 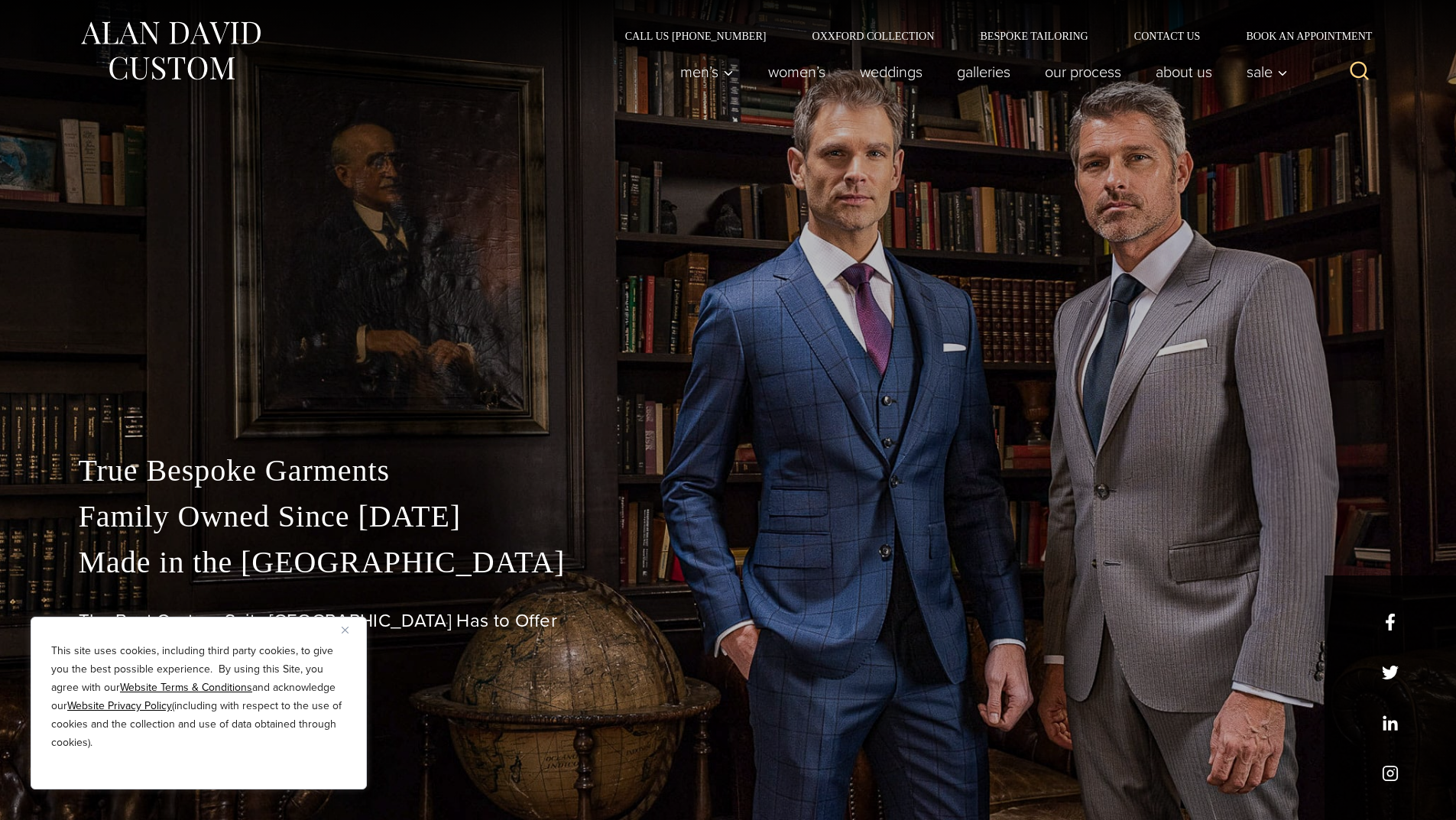 What do you see at coordinates (797, 72) in the screenshot?
I see `a: Women’s` at bounding box center [797, 72].